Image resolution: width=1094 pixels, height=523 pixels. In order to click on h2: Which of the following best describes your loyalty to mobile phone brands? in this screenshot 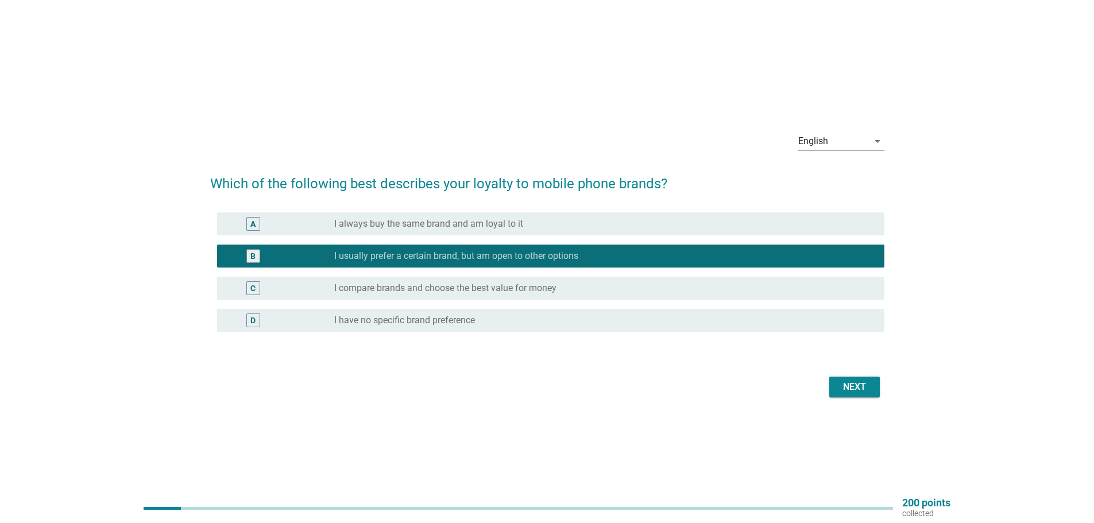, I will do `click(547, 178)`.